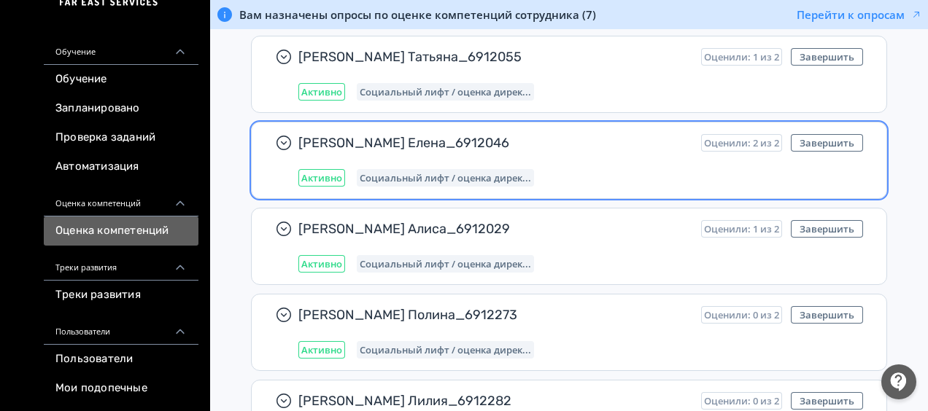 The width and height of the screenshot is (928, 411). I want to click on a: Мои подопечные, so click(121, 389).